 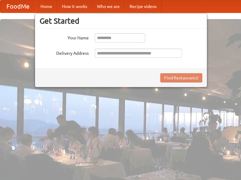 What do you see at coordinates (64, 52) in the screenshot?
I see `label: Delivery Address` at bounding box center [64, 52].